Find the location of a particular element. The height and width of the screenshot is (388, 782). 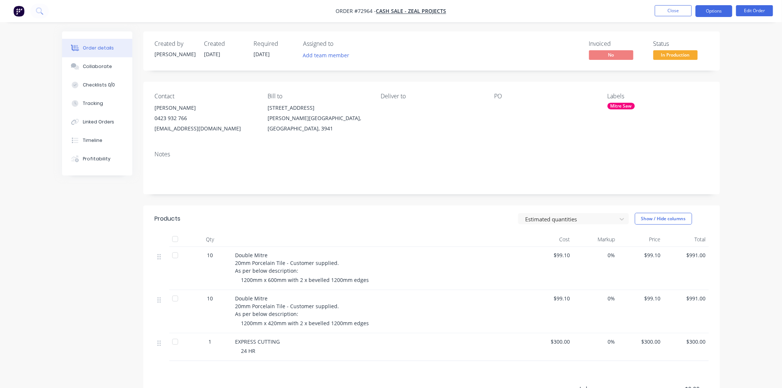

div: Tracking is located at coordinates (93, 103).